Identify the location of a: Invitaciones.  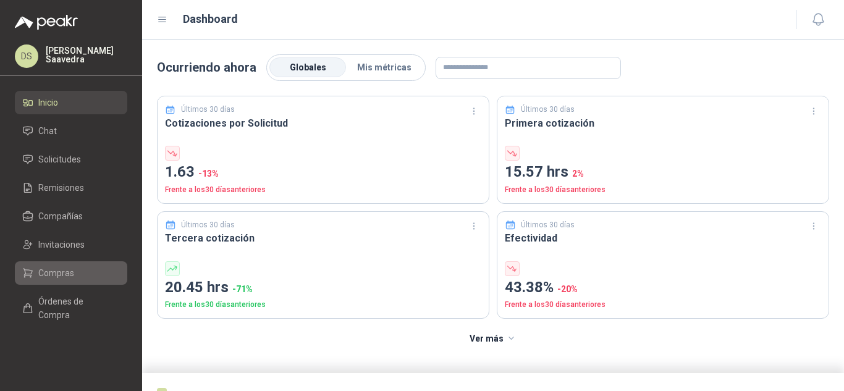
(71, 245).